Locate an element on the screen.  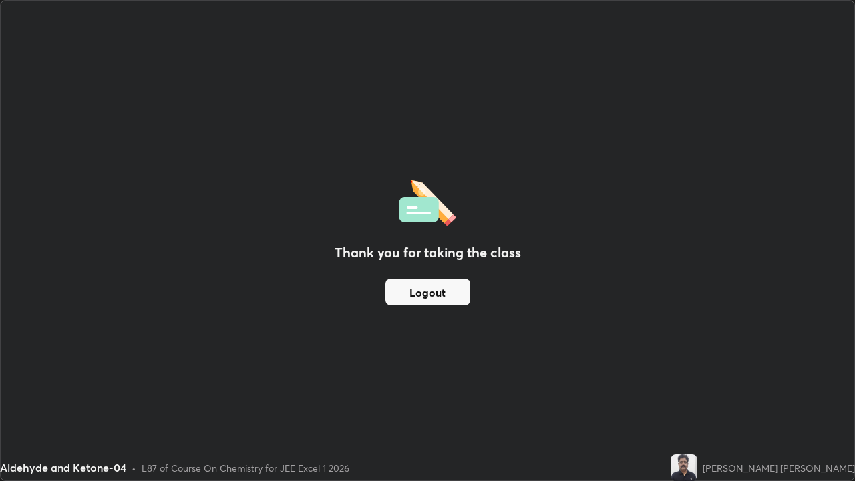
button: Logout is located at coordinates (427, 292).